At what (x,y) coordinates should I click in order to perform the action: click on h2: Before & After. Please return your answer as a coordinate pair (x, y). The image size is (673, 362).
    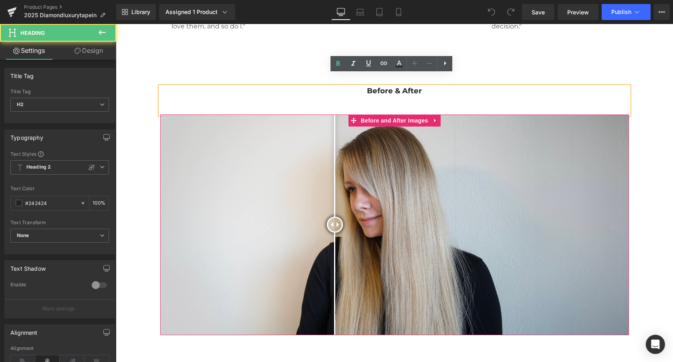
    Looking at the image, I should click on (279, 67).